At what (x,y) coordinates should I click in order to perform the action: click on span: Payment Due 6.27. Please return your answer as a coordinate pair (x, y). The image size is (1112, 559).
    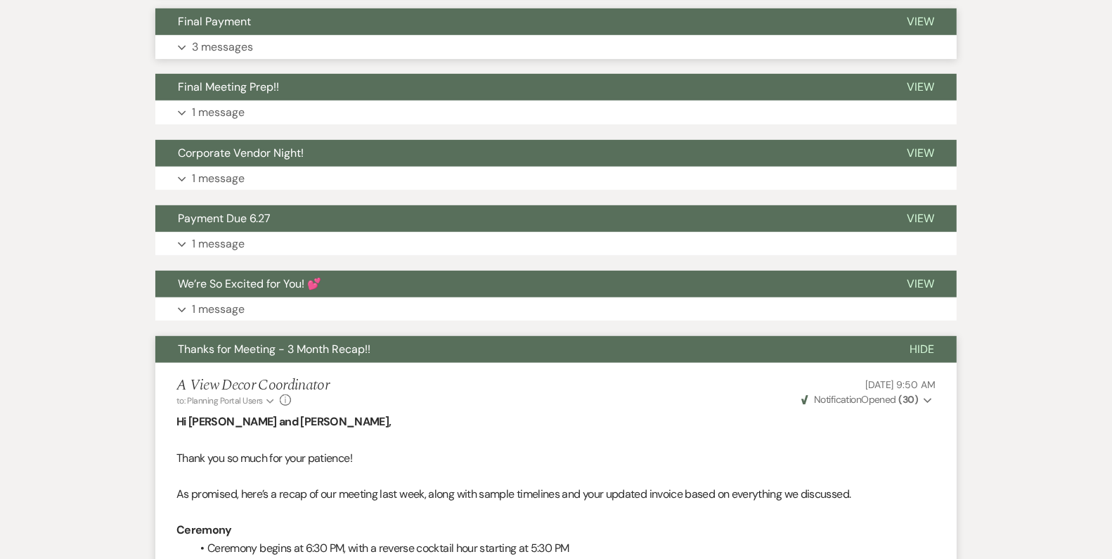
    Looking at the image, I should click on (224, 218).